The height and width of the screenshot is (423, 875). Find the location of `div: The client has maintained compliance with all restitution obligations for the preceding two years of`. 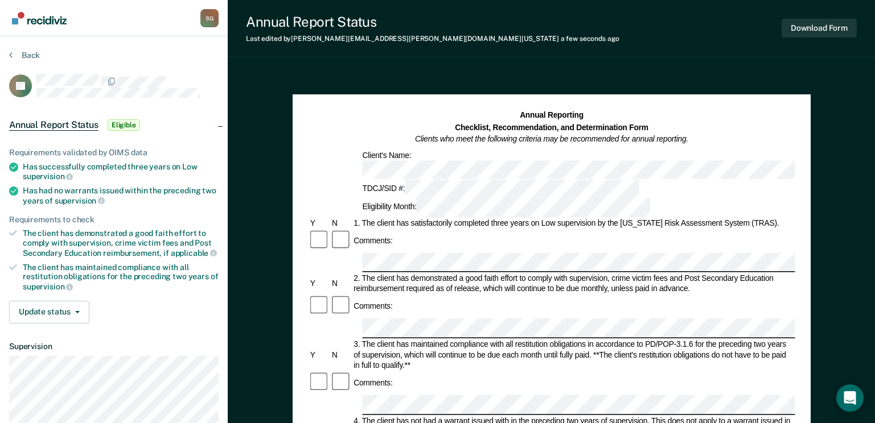

div: The client has maintained compliance with all restitution obligations for the preceding two years of is located at coordinates (121, 277).